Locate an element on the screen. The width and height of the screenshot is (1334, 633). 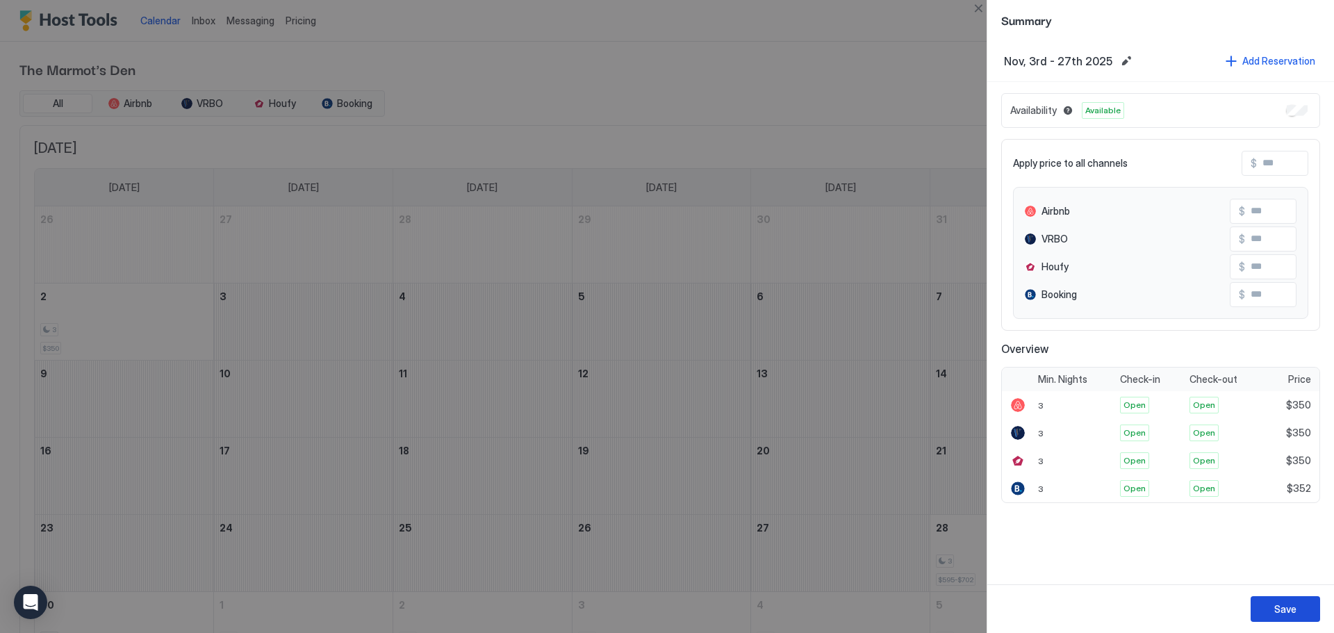
span: $352 is located at coordinates (1299, 488).